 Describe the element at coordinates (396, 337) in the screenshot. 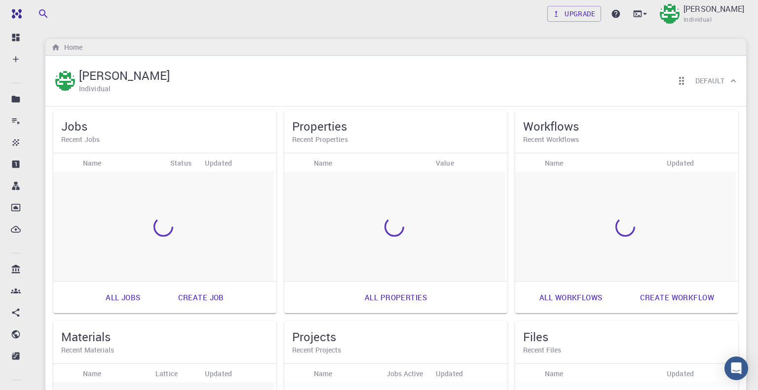

I see `h5: Projects` at that location.